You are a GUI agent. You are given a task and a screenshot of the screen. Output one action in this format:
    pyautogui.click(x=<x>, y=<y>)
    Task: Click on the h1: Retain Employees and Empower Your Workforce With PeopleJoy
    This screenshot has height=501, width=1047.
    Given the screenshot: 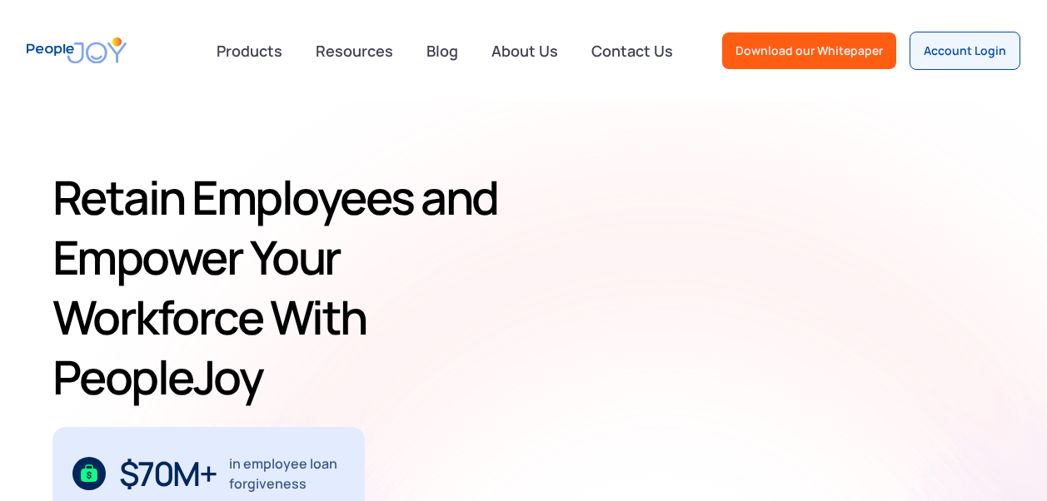 What is the action you would take?
    pyautogui.click(x=294, y=287)
    